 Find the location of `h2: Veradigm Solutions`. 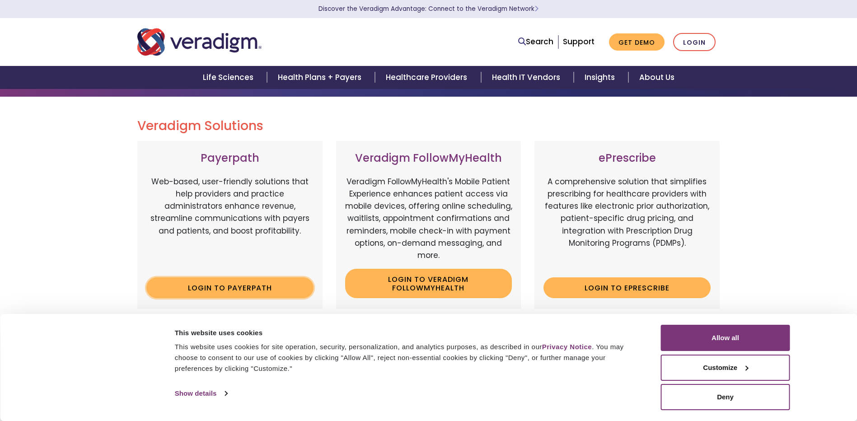

h2: Veradigm Solutions is located at coordinates (429, 126).